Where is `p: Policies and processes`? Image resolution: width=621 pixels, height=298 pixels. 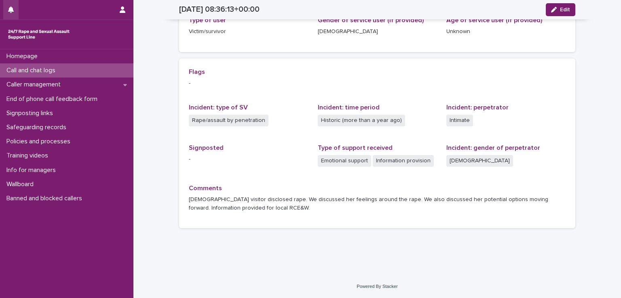
p: Policies and processes is located at coordinates (40, 141).